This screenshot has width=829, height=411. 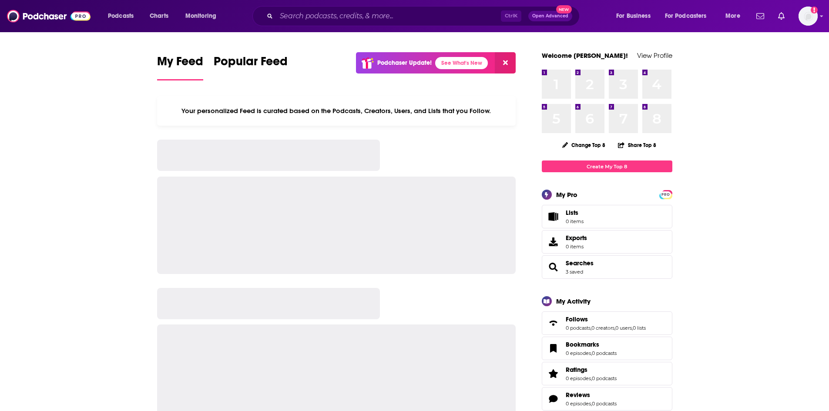 I want to click on a: 0 users, so click(x=624, y=328).